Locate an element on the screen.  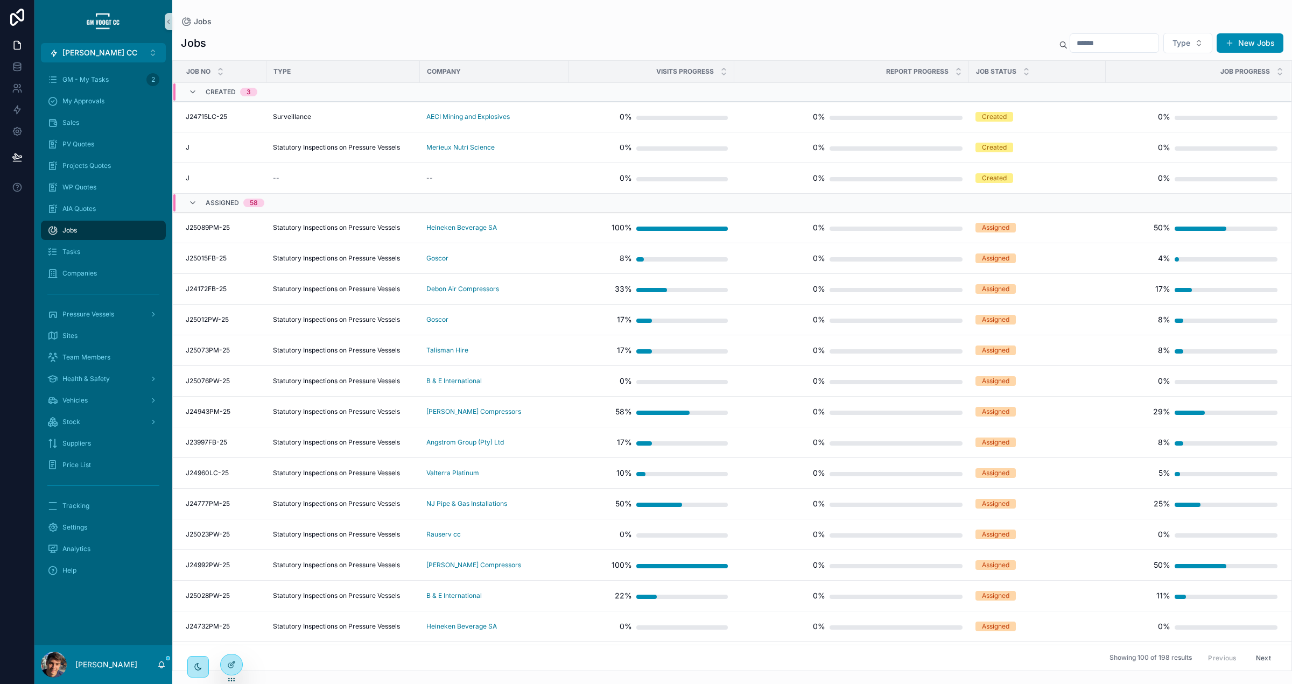
span: J24172FB-25 is located at coordinates (206, 289).